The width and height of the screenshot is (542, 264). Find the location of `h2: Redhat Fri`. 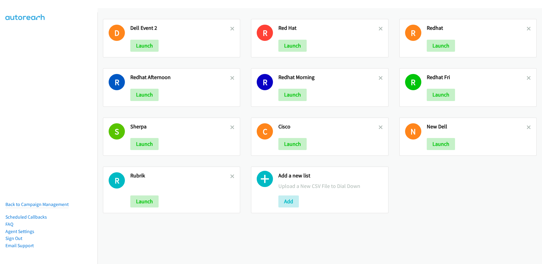

h2: Redhat Fri is located at coordinates (477, 77).